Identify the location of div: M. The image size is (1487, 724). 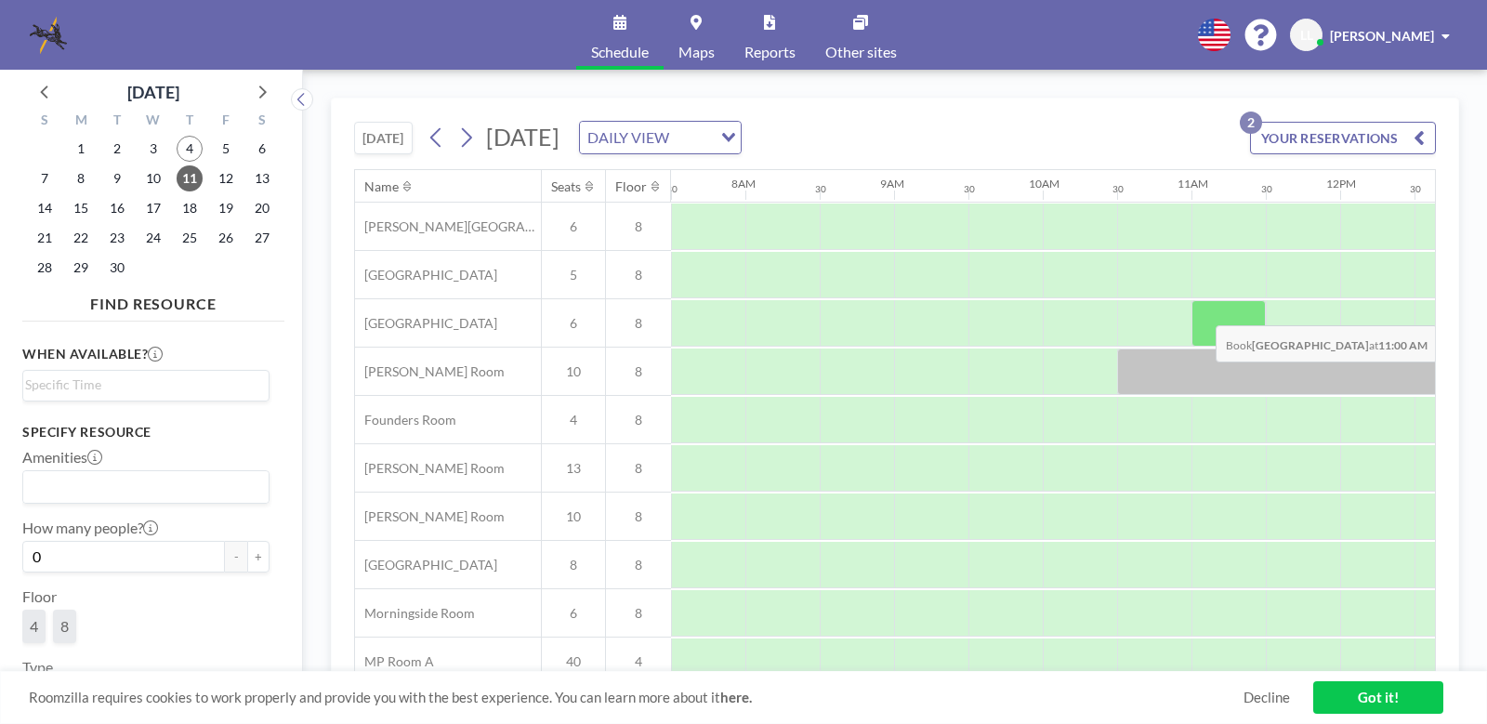
(81, 122).